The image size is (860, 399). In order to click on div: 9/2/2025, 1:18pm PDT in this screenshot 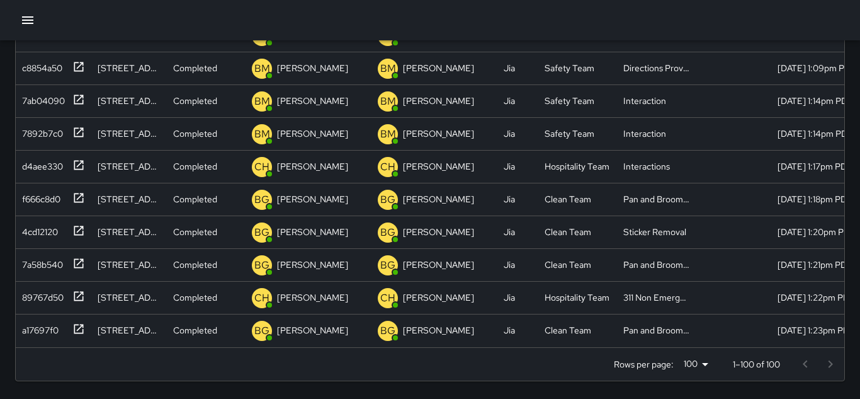, I will do `click(815, 199)`.